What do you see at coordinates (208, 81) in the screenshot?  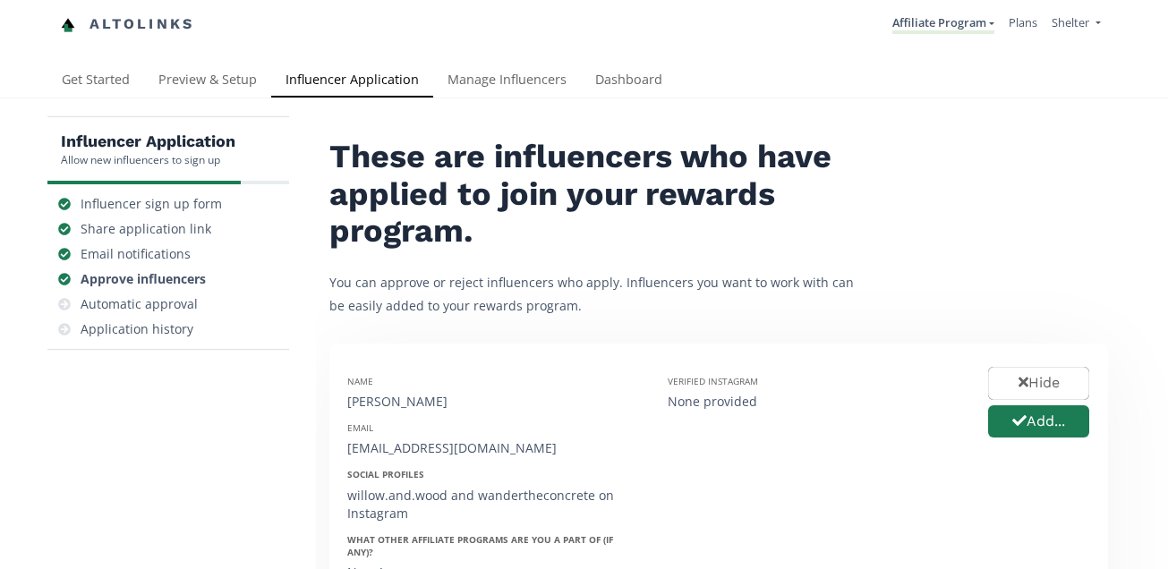 I see `a: Preview & Setup` at bounding box center [208, 81].